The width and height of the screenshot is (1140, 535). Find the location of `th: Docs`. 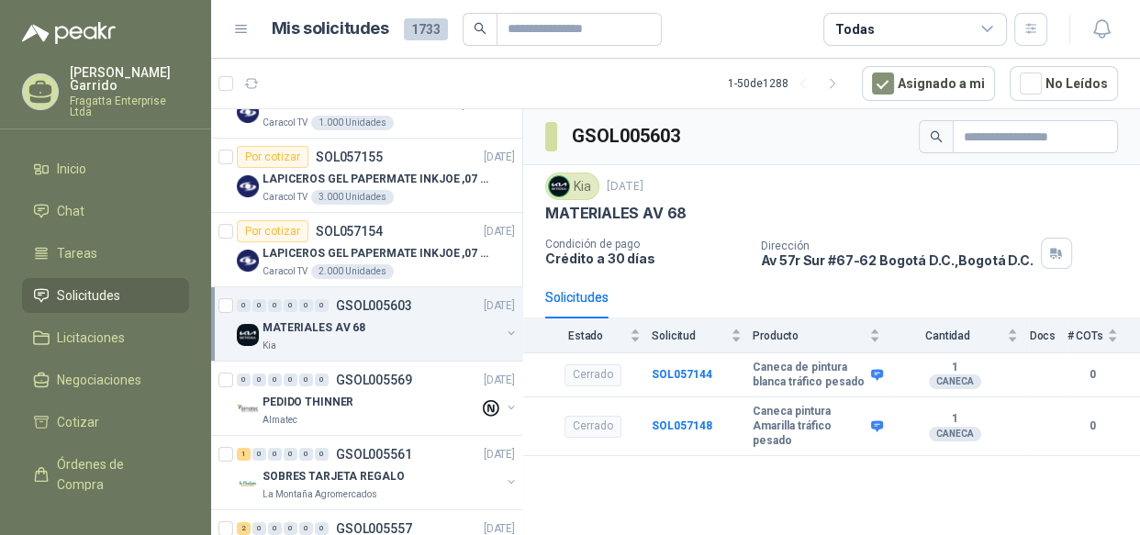

th: Docs is located at coordinates (1047, 335).